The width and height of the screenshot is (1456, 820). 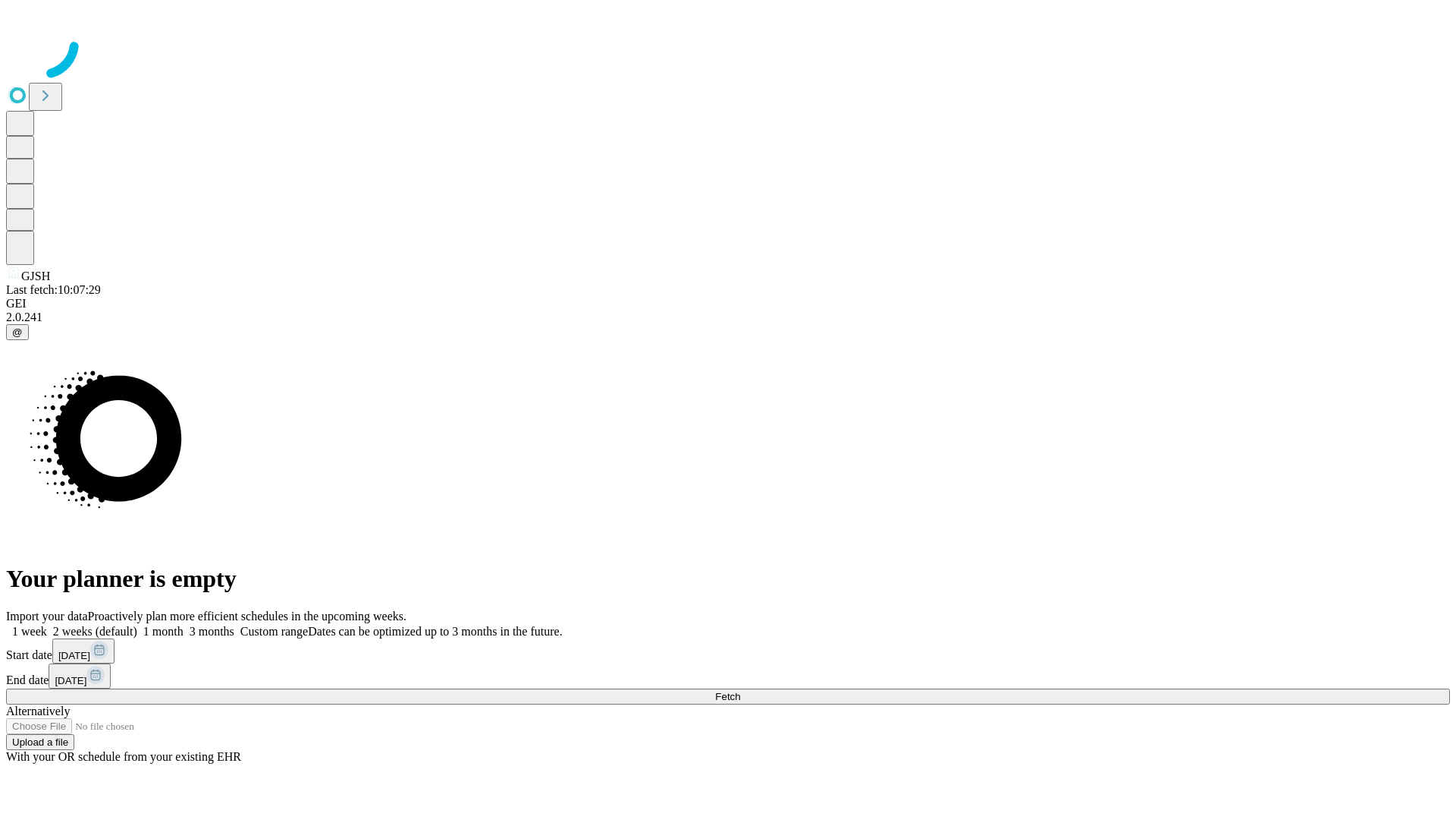 I want to click on span: 3 months, so click(x=212, y=630).